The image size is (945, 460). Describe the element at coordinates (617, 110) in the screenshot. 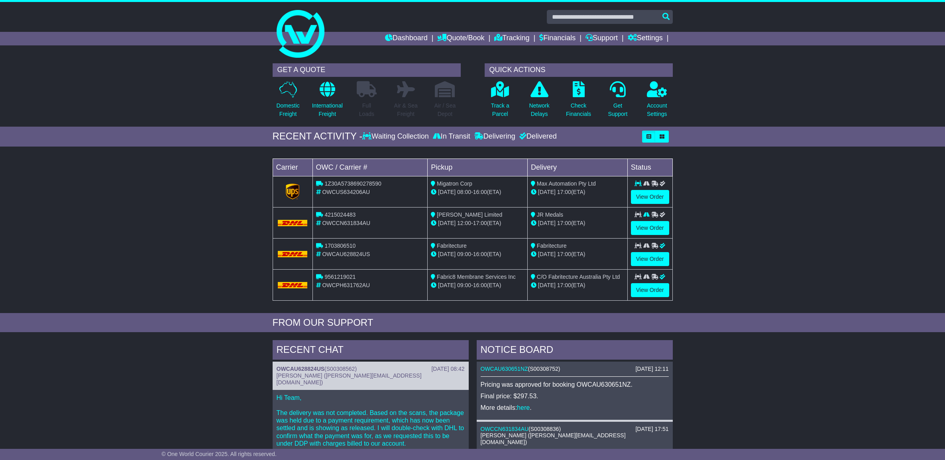

I see `p: Get Support` at that location.